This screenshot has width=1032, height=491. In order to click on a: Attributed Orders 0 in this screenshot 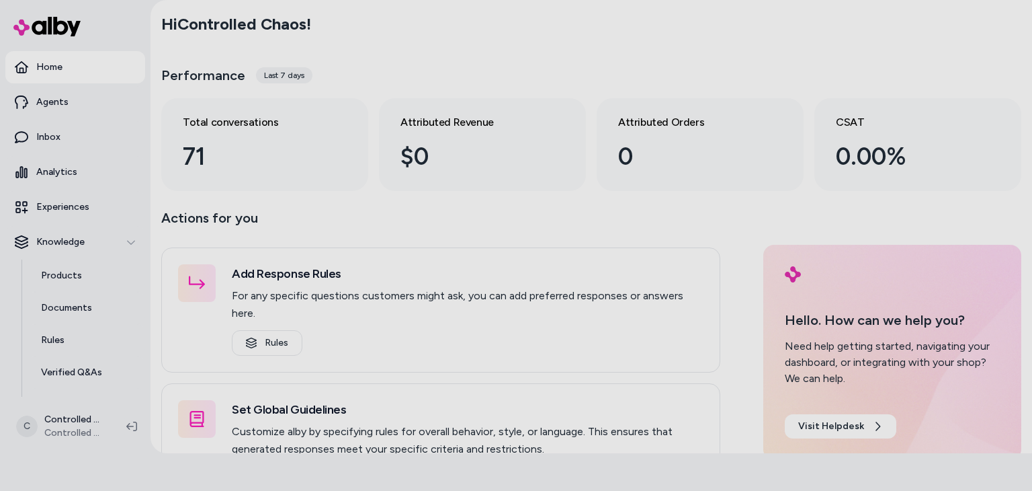, I will do `click(700, 145)`.